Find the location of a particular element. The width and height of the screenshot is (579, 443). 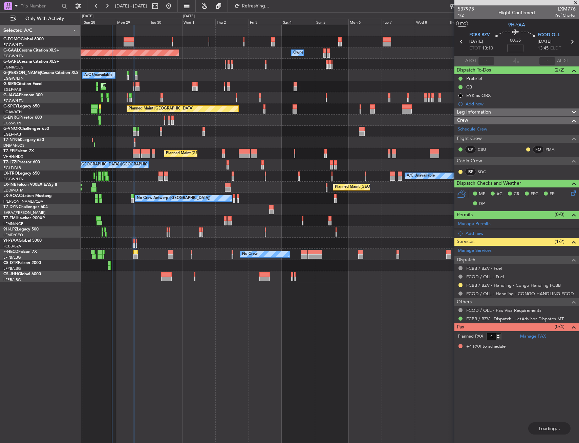

div: Tue 7 is located at coordinates (398, 22).